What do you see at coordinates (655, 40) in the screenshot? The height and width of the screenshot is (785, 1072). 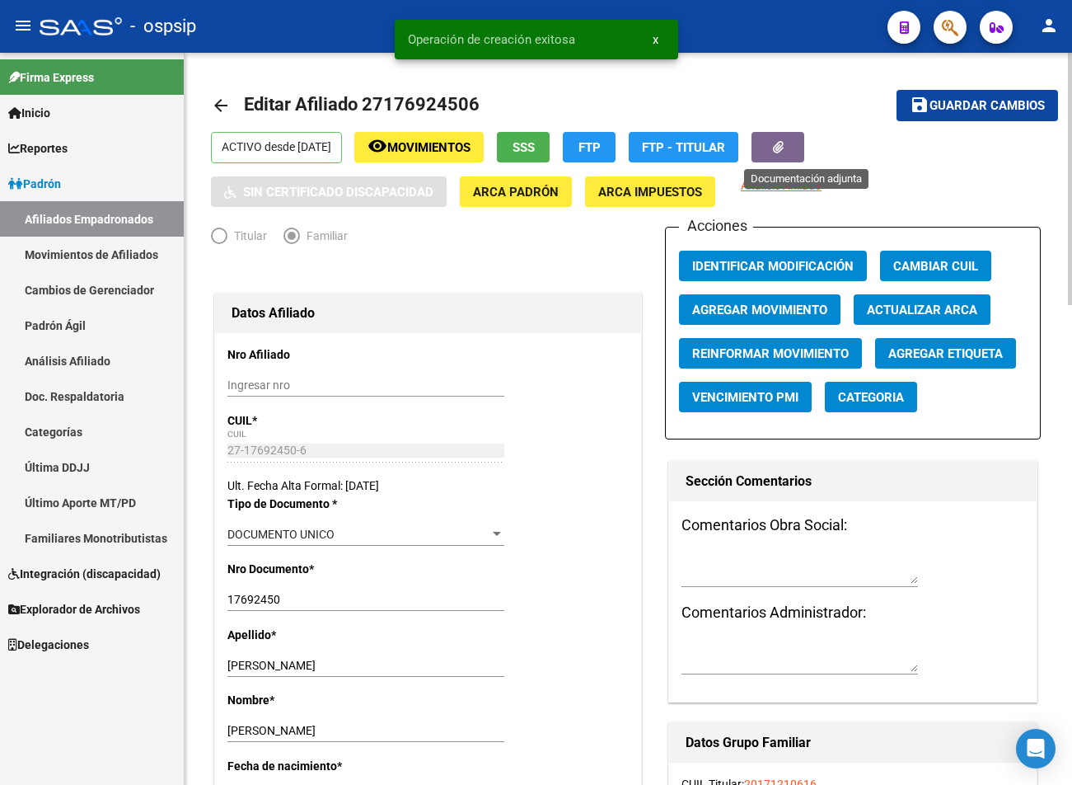 I see `span: x` at bounding box center [655, 40].